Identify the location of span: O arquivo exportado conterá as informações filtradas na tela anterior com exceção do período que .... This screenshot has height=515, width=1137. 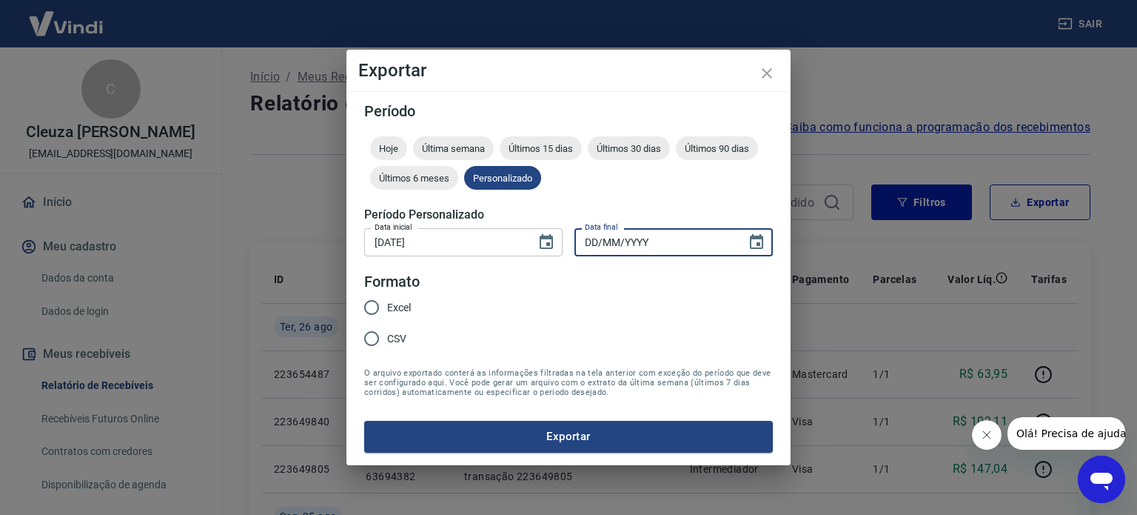
(569, 382).